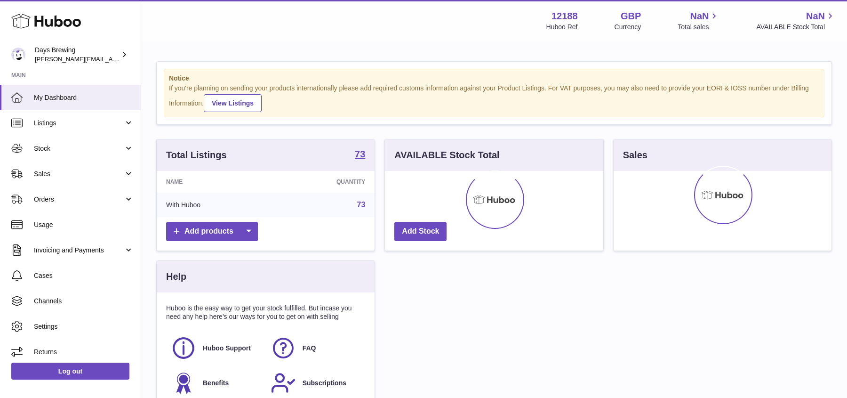 The width and height of the screenshot is (847, 398). I want to click on div: If you're planning on sending your products internationally please add required customs informati..., so click(494, 98).